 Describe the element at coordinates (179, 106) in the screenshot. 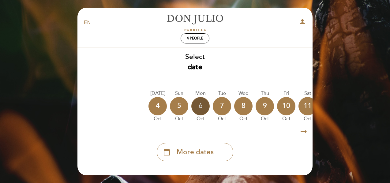

I see `div: 5` at that location.